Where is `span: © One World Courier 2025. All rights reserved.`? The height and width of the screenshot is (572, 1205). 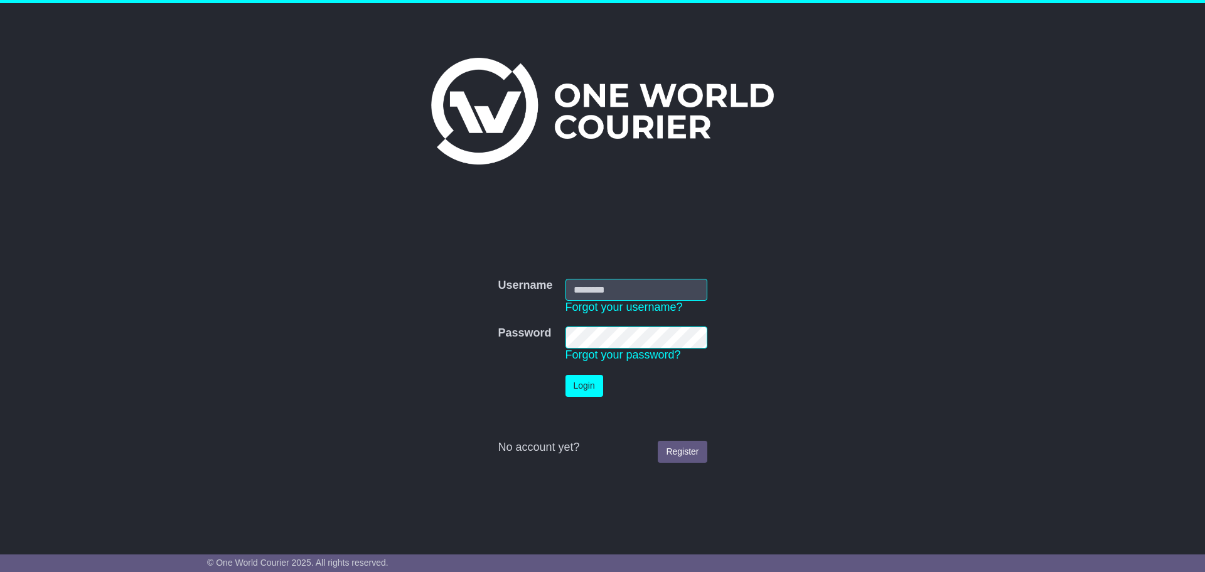
span: © One World Courier 2025. All rights reserved. is located at coordinates (297, 562).